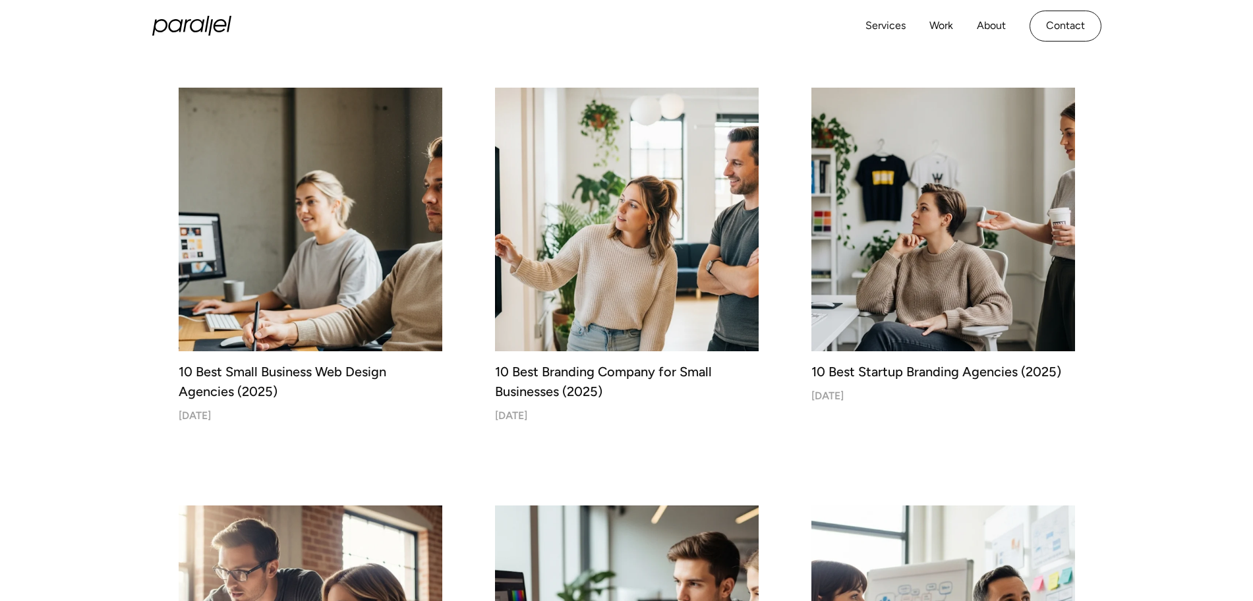  What do you see at coordinates (310, 254) in the screenshot?
I see `a: 10 Best Small Business Web Design Agencies (2025)10 Best Small Business Web Design Agencies (2025...` at bounding box center [310, 254].